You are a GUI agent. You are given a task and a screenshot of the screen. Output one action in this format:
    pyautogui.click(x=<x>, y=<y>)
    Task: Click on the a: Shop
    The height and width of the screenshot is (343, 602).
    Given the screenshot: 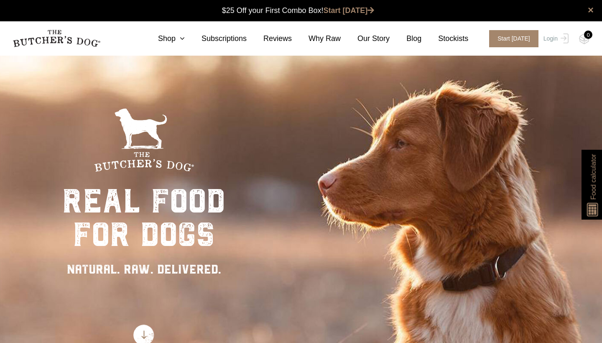 What is the action you would take?
    pyautogui.click(x=163, y=38)
    